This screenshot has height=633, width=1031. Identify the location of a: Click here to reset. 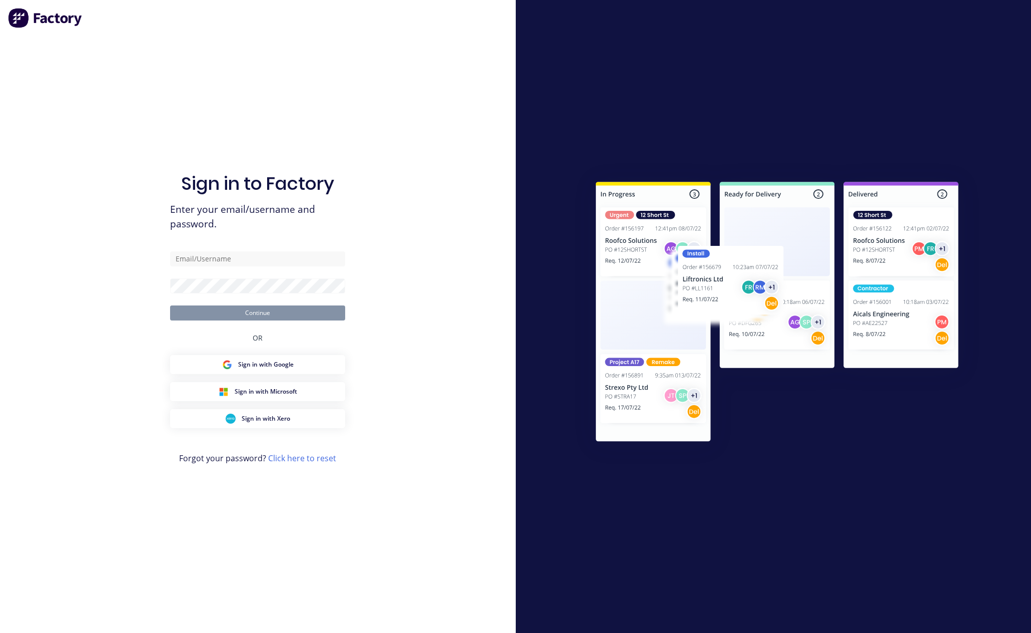
(302, 458).